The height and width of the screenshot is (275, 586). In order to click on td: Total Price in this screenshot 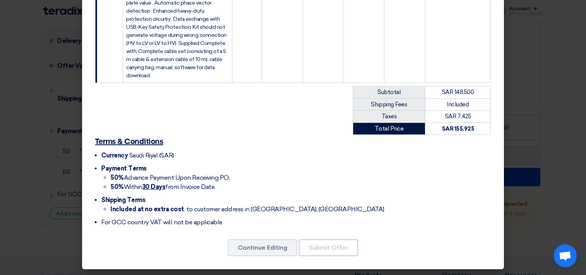, I will do `click(390, 129)`.